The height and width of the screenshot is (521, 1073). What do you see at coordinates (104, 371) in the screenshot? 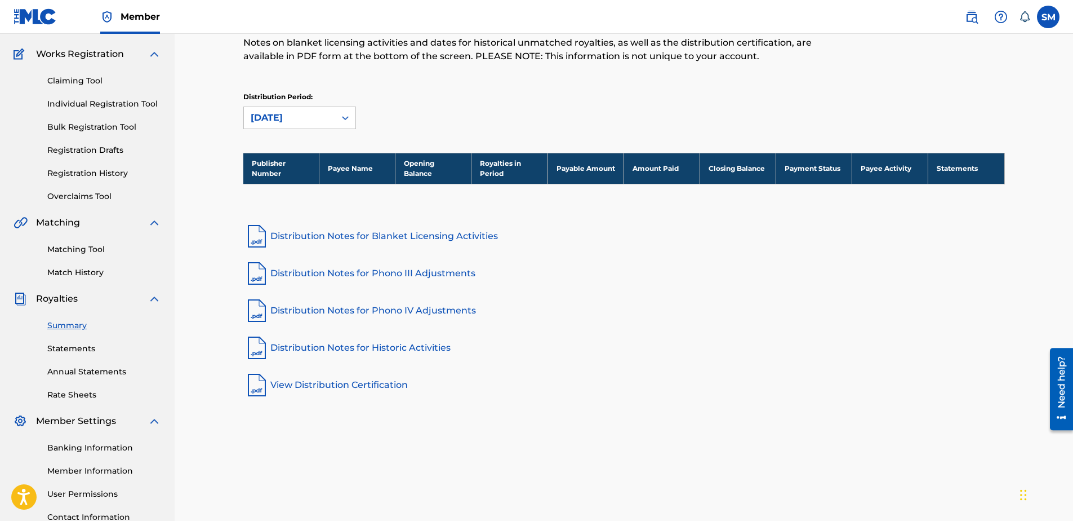
I see `a: Annual Statements` at bounding box center [104, 371].